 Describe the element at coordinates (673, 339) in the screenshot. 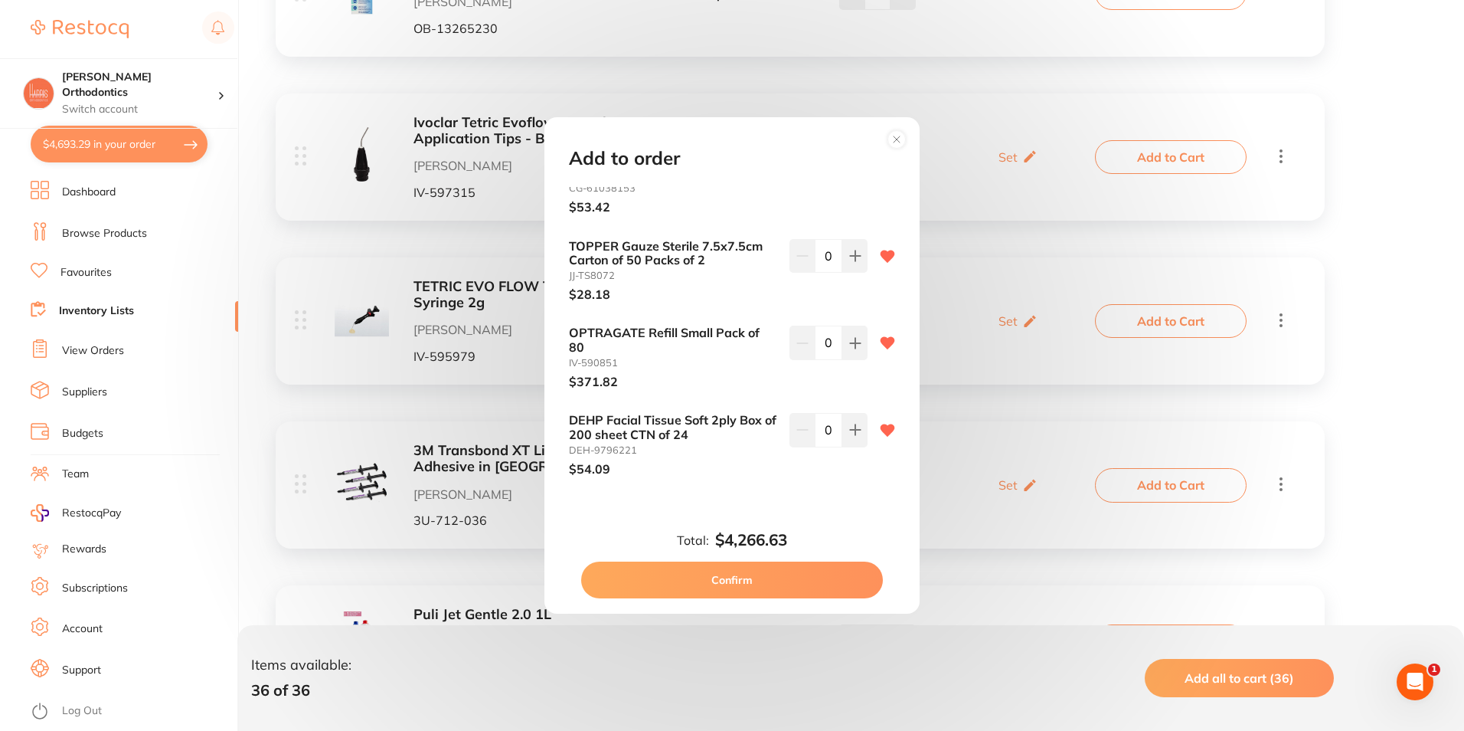

I see `b: OPTRAGATE Refill Small Pack of 80` at that location.